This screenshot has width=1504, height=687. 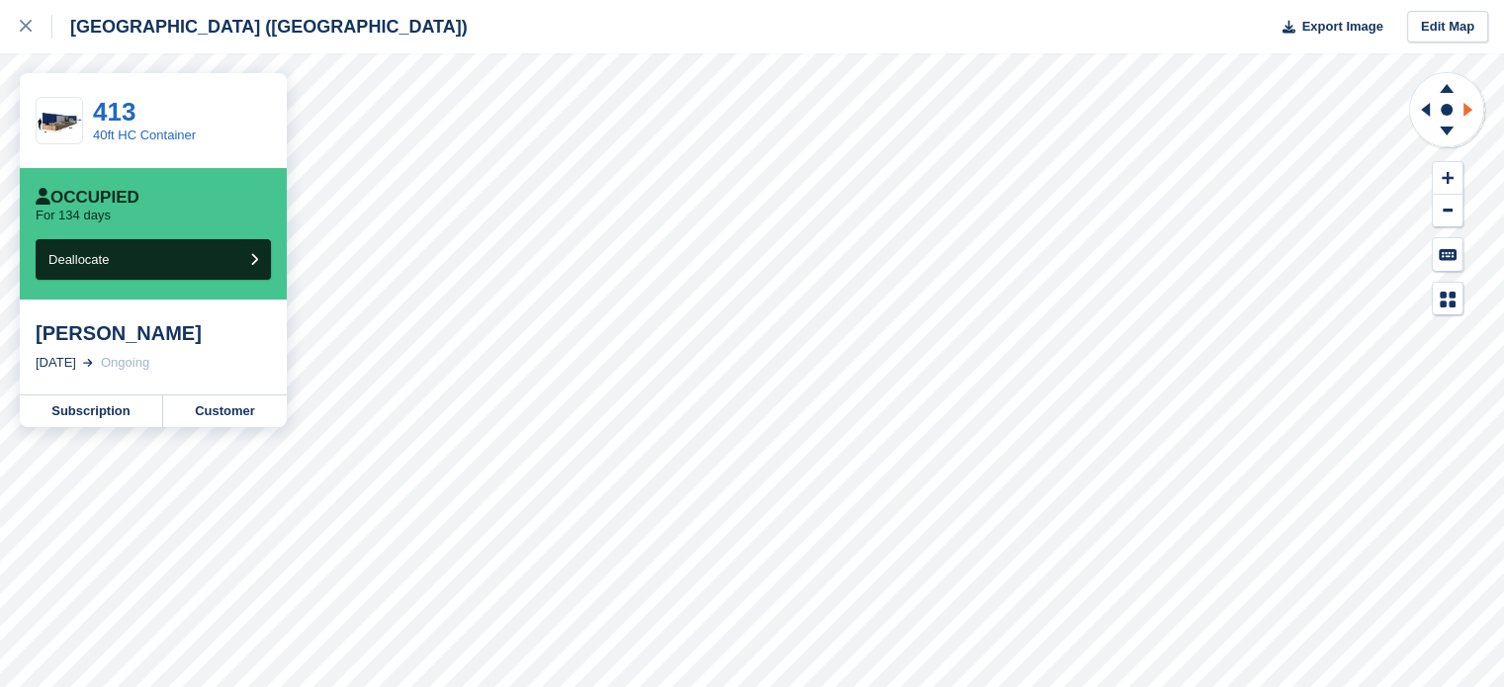 I want to click on button: Keyboard Shortcuts, so click(x=1447, y=254).